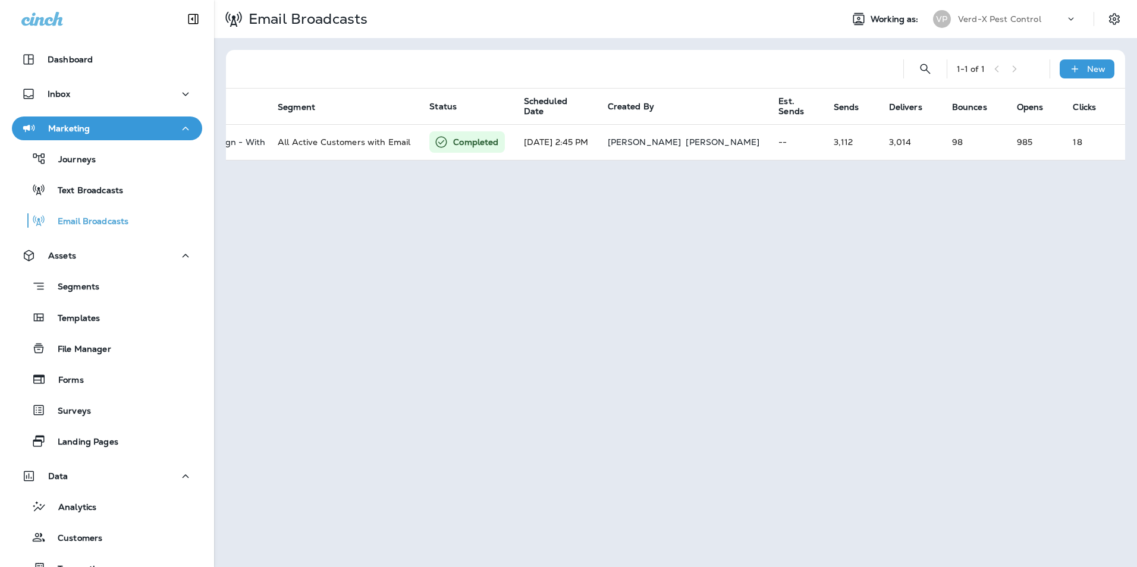  Describe the element at coordinates (1096, 69) in the screenshot. I see `p: New` at that location.